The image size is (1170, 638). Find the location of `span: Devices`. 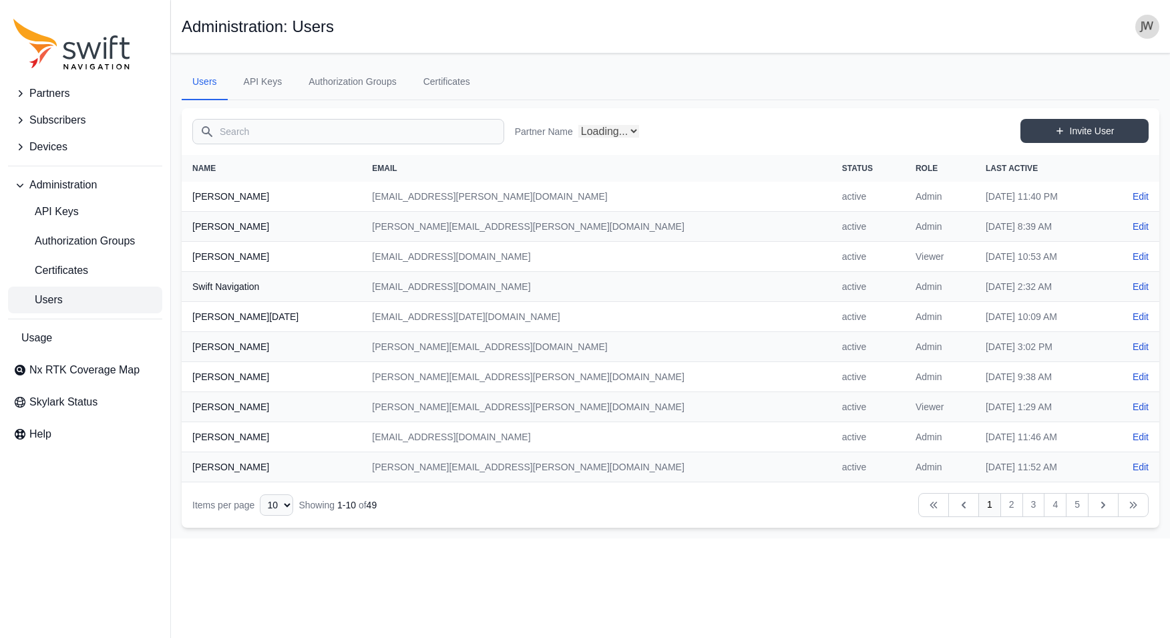

span: Devices is located at coordinates (48, 147).